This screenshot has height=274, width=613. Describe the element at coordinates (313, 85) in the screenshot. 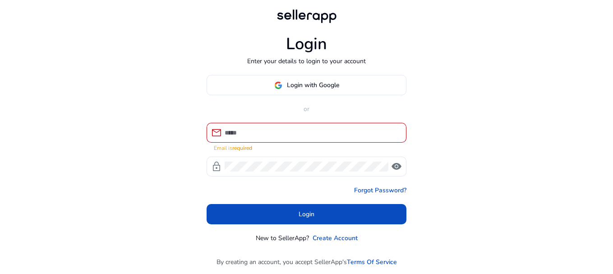

I see `span: Login with Google` at that location.